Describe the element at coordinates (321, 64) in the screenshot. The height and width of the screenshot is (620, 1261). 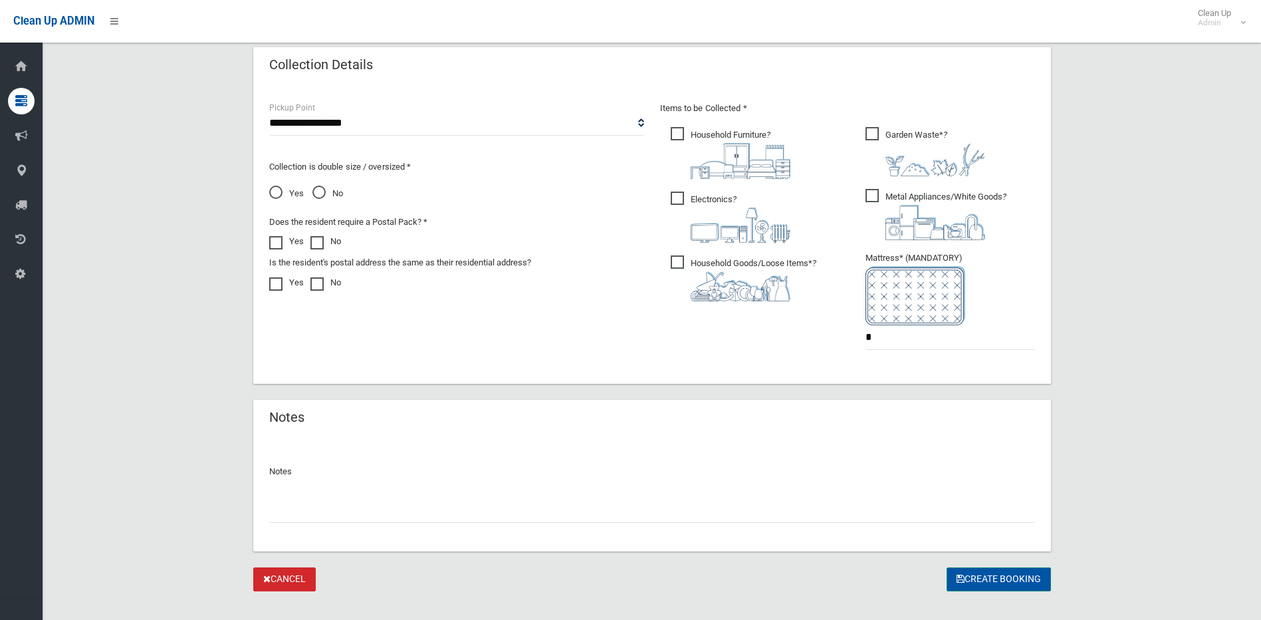
I see `header: Collection Details` at that location.